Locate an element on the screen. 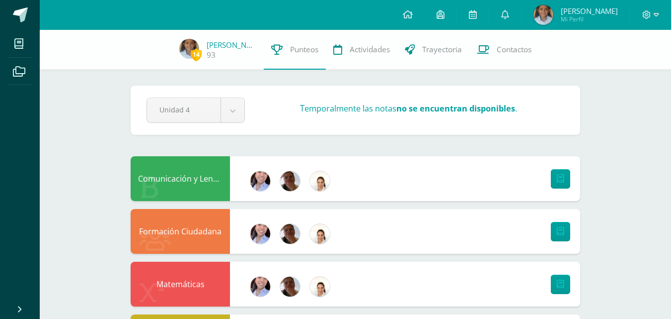 The image size is (671, 319). div: Comunicación y Lenguaje is located at coordinates (180, 178).